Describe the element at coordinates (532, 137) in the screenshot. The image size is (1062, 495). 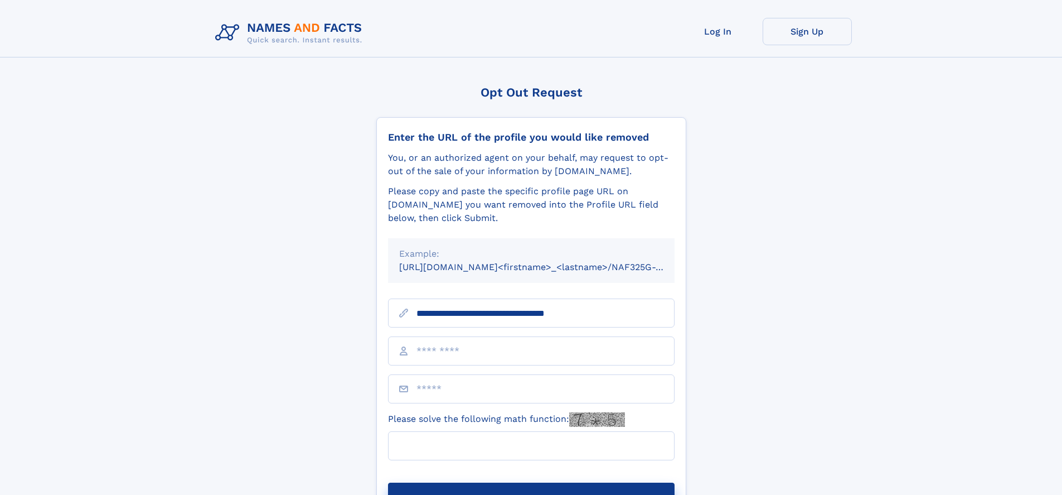
I see `div: Enter the URL of the profile you would like removed` at that location.